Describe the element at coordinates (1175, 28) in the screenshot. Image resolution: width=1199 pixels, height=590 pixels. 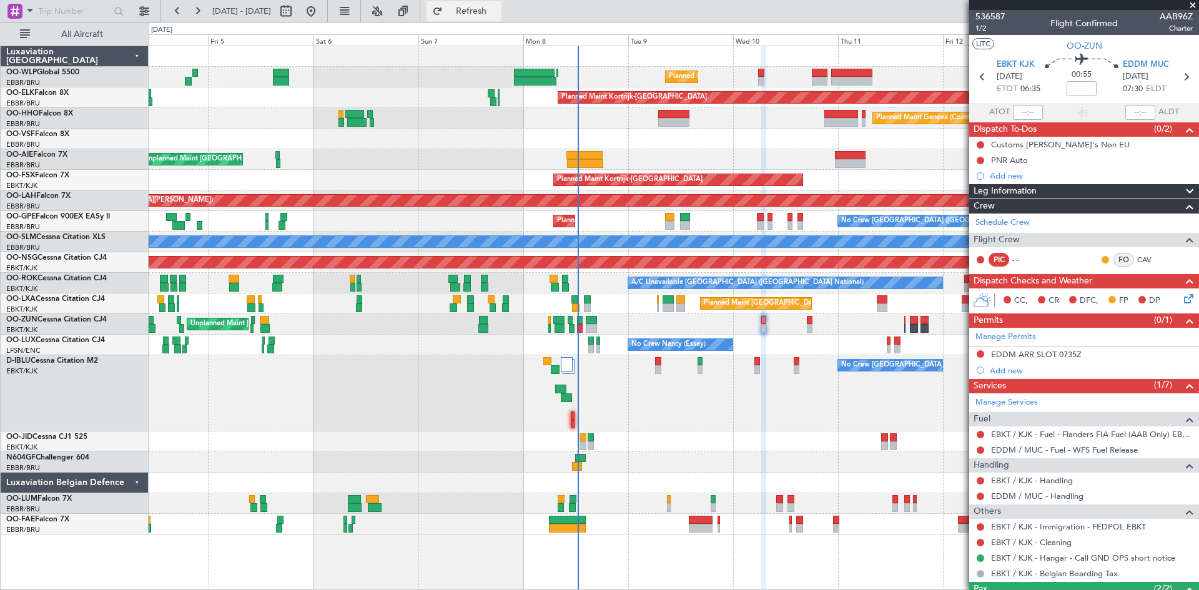
I see `span: Charter` at that location.